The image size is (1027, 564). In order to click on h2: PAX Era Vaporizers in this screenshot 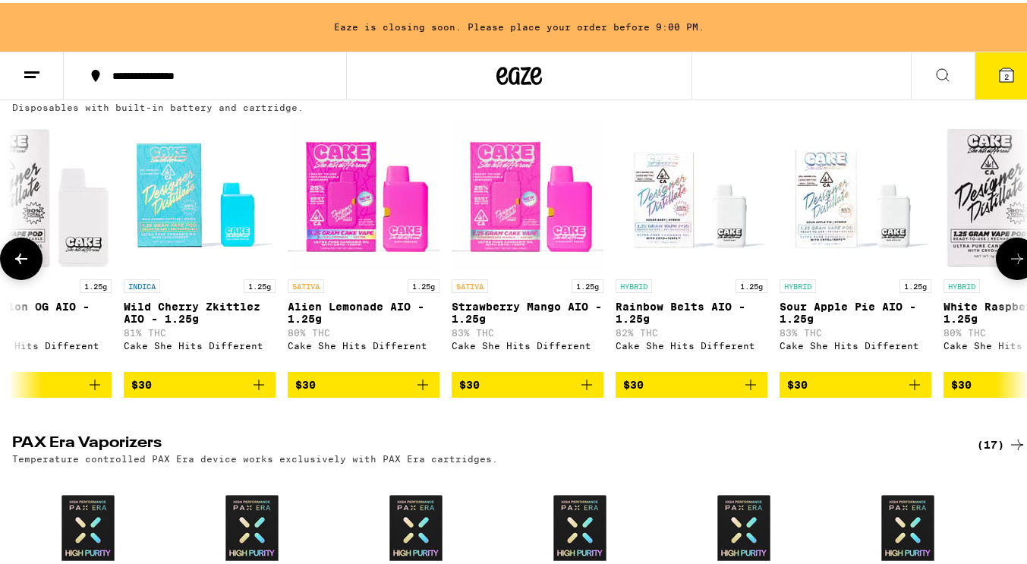, I will do `click(482, 442)`.